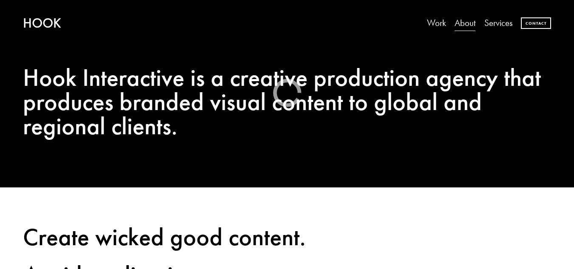 This screenshot has width=574, height=269. What do you see at coordinates (499, 23) in the screenshot?
I see `a: Services` at bounding box center [499, 23].